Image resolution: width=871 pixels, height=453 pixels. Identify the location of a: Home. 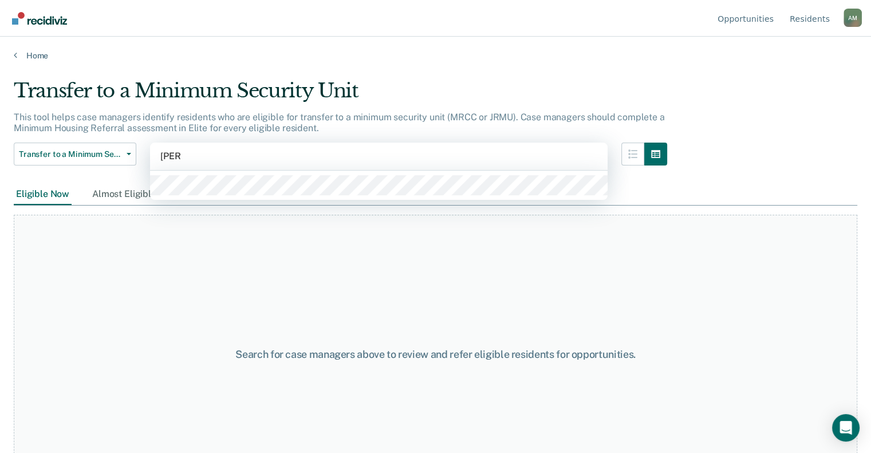
(435, 56).